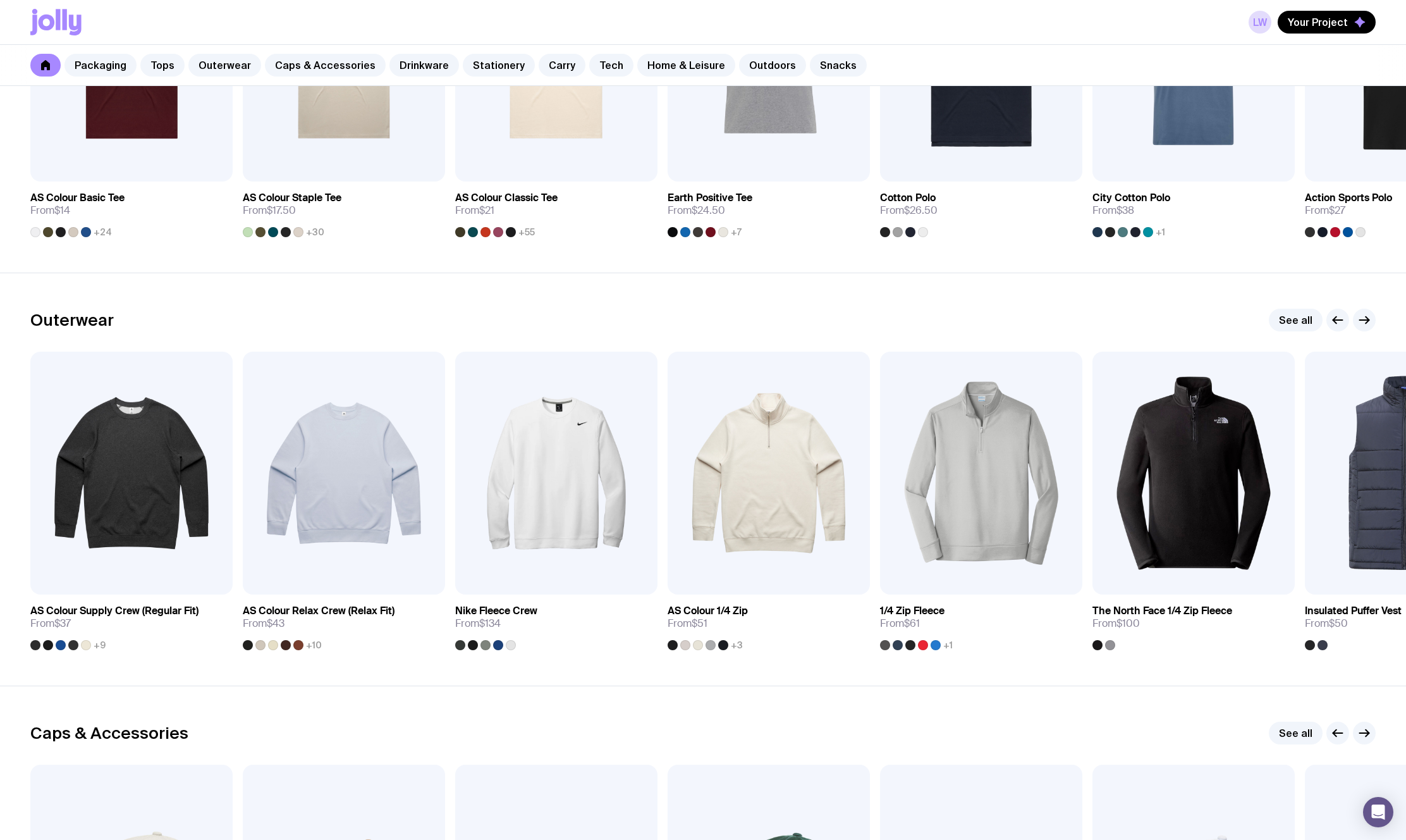 The height and width of the screenshot is (840, 1406). What do you see at coordinates (1162, 610) in the screenshot?
I see `h3: The North Face 1/4 Zip Fleece` at bounding box center [1162, 610].